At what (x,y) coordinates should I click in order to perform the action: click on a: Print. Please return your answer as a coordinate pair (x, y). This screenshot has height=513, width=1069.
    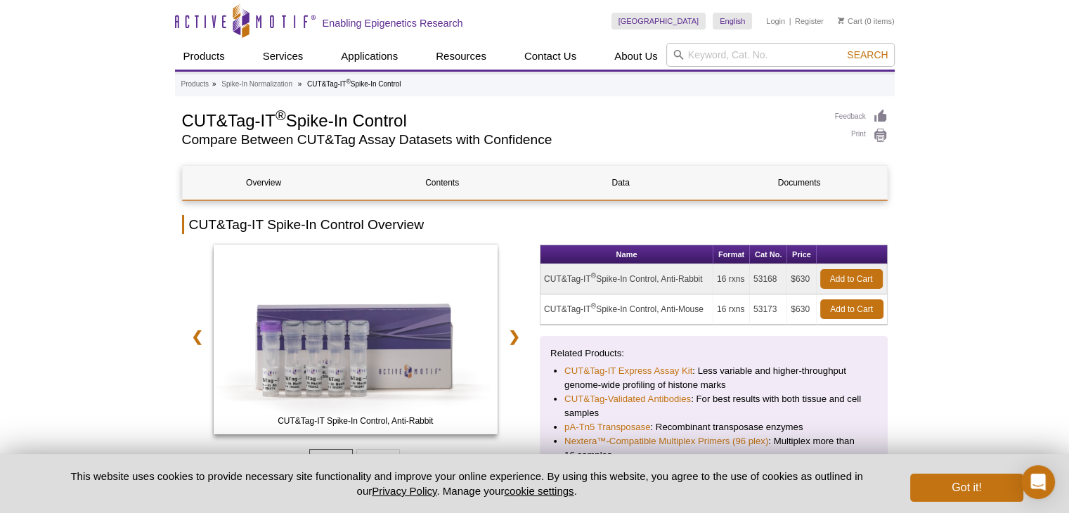
    Looking at the image, I should click on (861, 136).